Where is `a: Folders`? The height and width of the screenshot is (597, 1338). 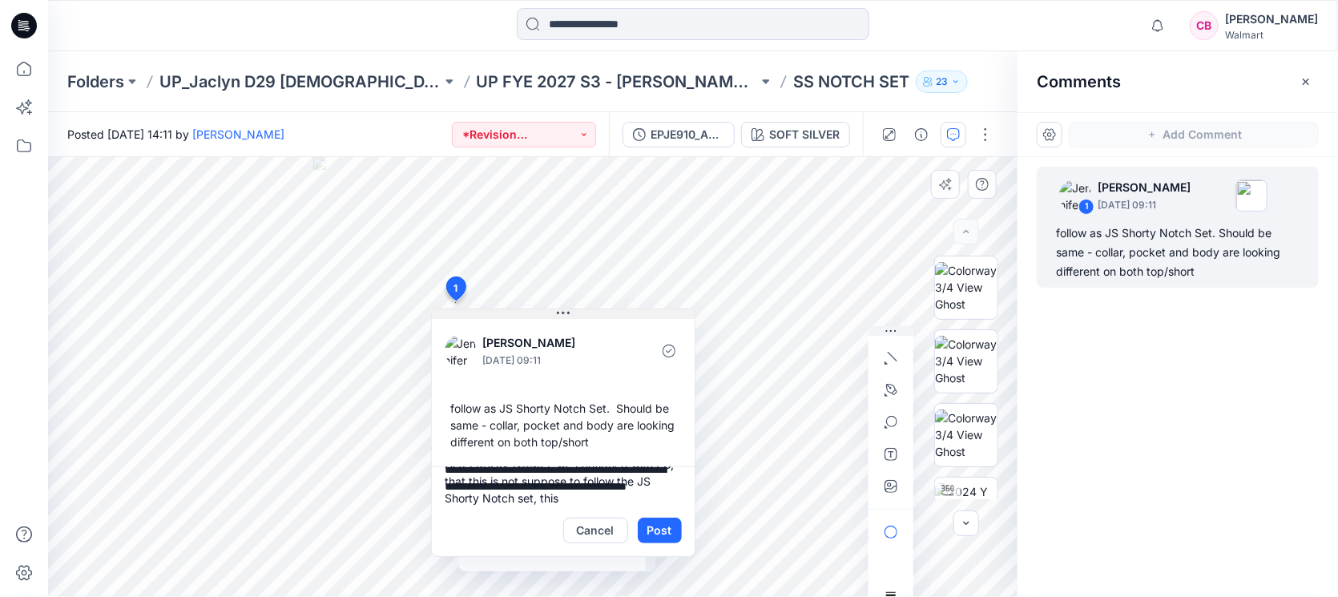
a: Folders is located at coordinates (95, 82).